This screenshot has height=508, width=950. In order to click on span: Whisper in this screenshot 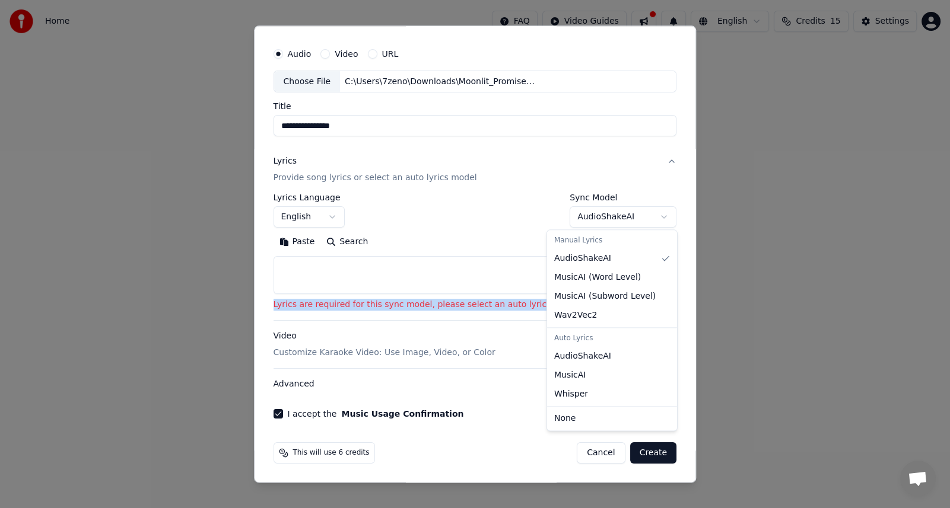, I will do `click(571, 394)`.